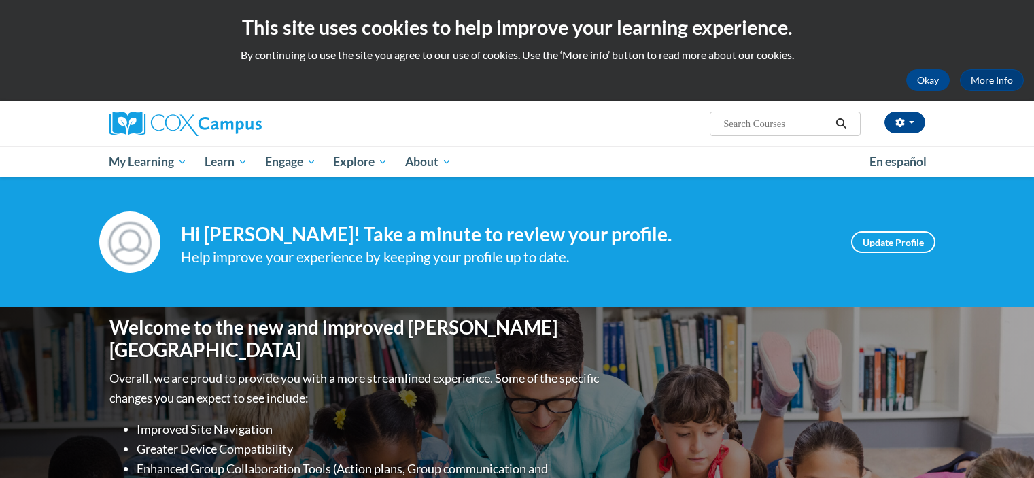 The image size is (1034, 478). What do you see at coordinates (517, 162) in the screenshot?
I see `div: Main menu` at bounding box center [517, 162].